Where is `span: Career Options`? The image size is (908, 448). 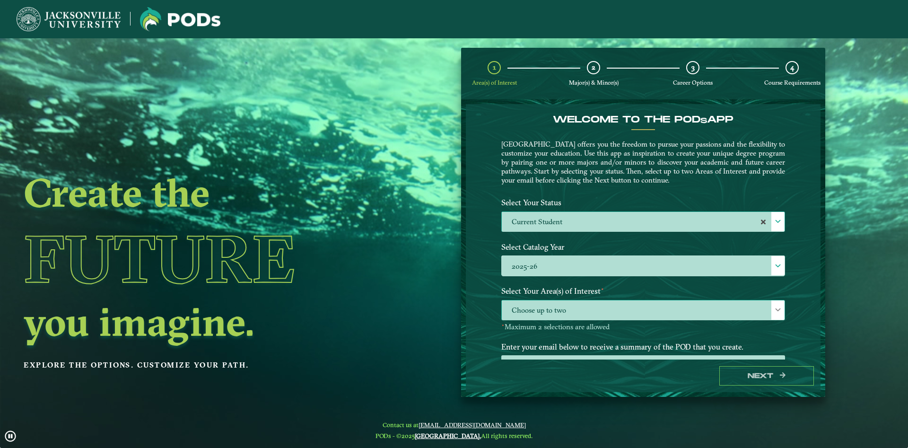
span: Career Options is located at coordinates (693, 82).